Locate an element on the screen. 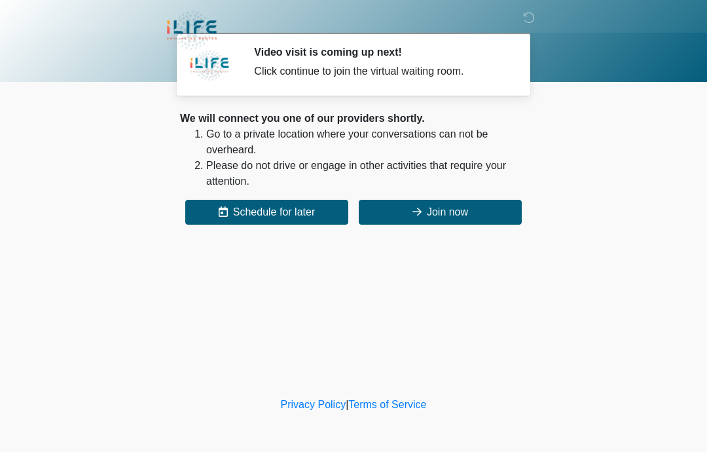  div: Click continue to join the virtual waiting room. is located at coordinates (380, 71).